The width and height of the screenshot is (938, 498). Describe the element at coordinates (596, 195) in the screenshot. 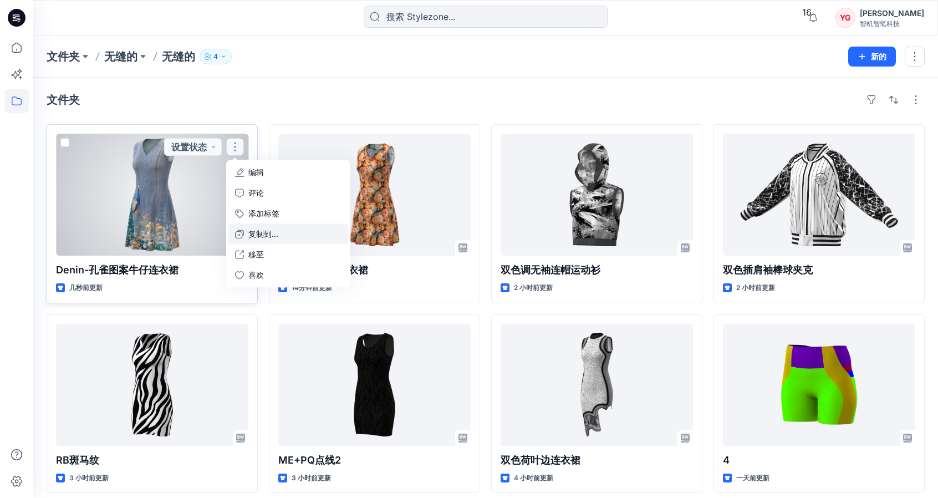

I see `a: 双色调无袖连帽运动衫` at that location.